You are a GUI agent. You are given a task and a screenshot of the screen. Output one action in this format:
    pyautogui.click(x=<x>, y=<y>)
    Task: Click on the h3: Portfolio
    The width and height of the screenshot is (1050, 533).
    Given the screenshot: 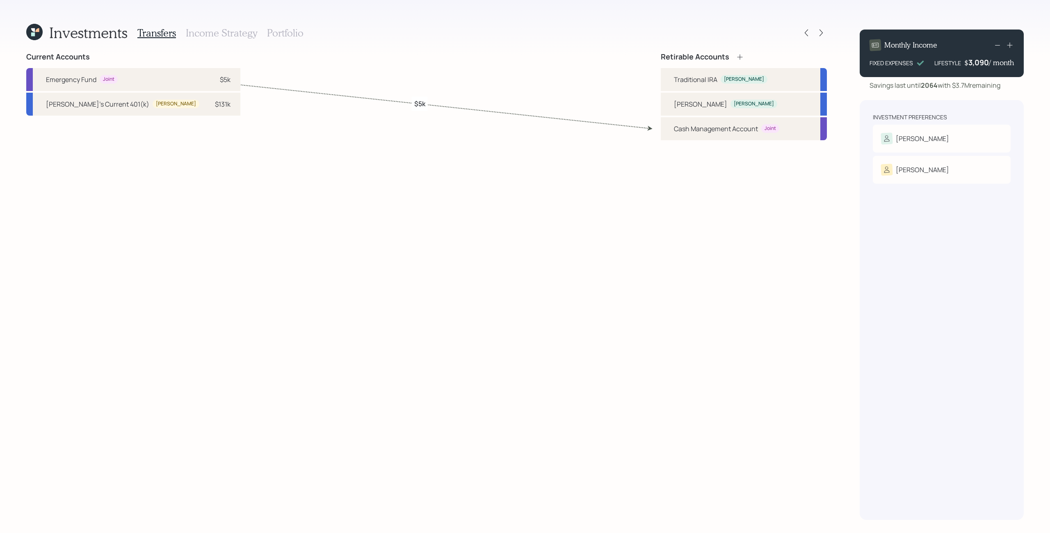 What is the action you would take?
    pyautogui.click(x=285, y=33)
    